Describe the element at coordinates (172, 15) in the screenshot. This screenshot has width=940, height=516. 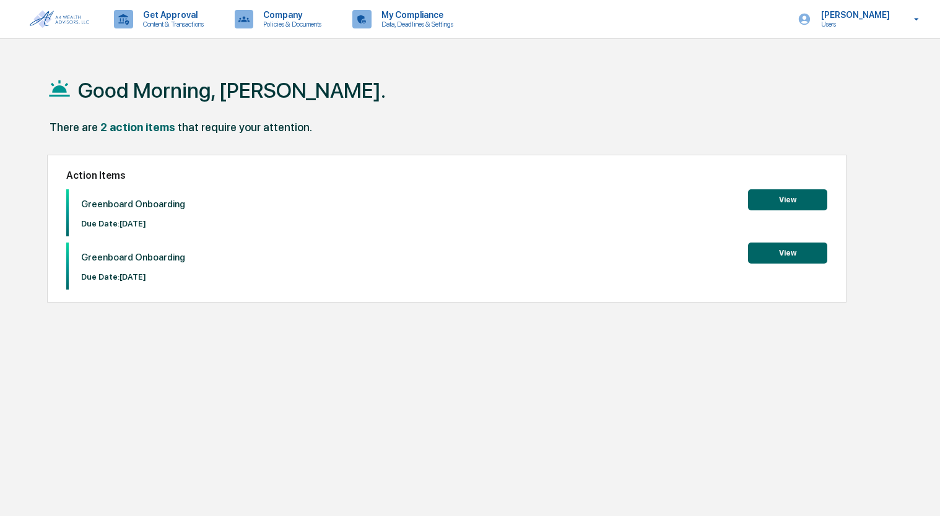
I see `p: Get Approval` at that location.